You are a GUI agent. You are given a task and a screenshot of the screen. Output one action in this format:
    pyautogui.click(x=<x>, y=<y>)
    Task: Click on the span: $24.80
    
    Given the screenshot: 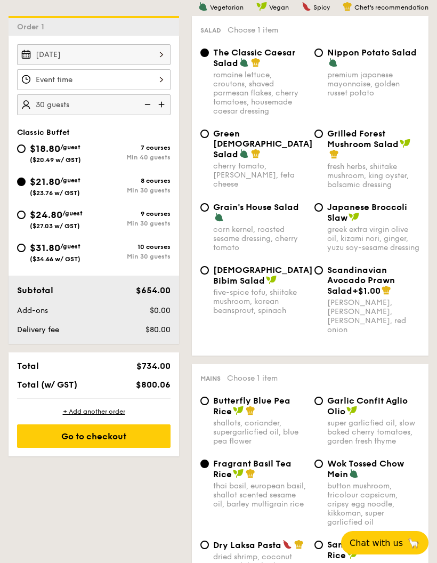 What is the action you would take?
    pyautogui.click(x=46, y=215)
    